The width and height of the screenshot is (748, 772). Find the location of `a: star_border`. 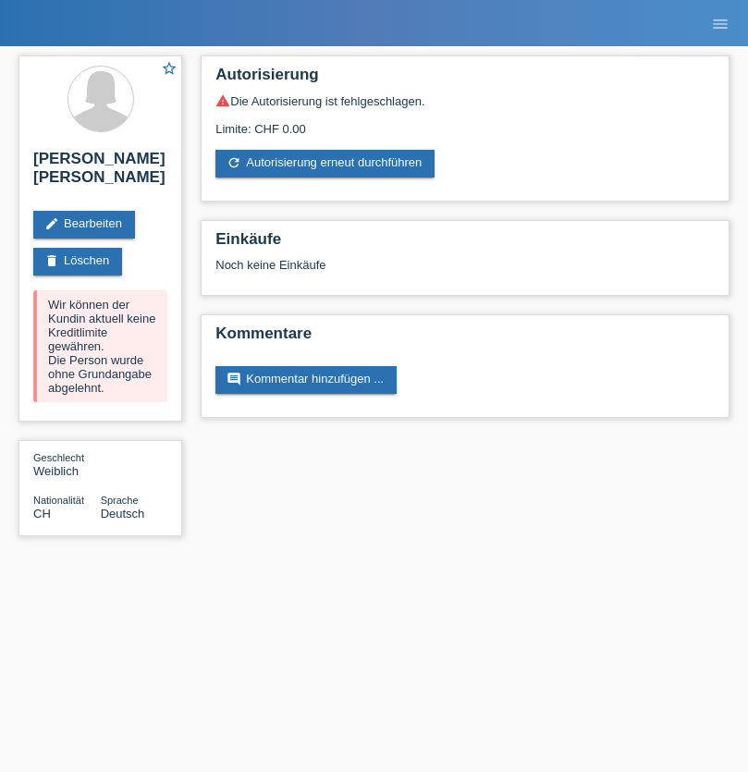

a: star_border is located at coordinates (169, 69).